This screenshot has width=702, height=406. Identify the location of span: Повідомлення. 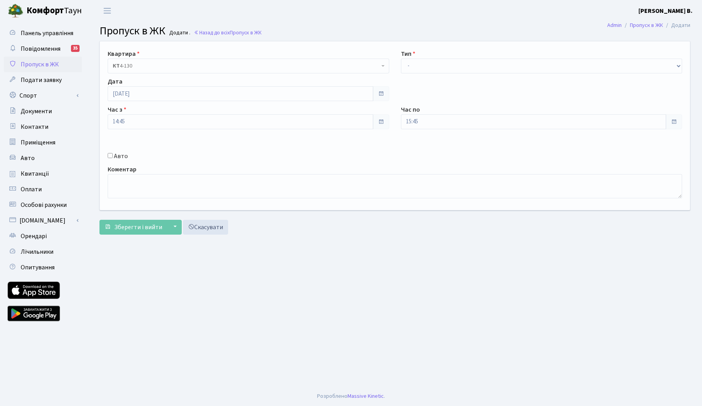
(41, 49).